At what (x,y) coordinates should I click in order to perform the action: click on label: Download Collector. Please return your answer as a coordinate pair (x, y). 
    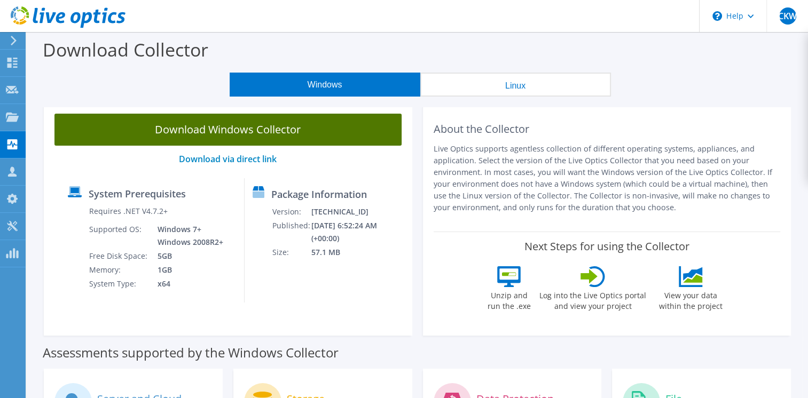
    Looking at the image, I should click on (125, 50).